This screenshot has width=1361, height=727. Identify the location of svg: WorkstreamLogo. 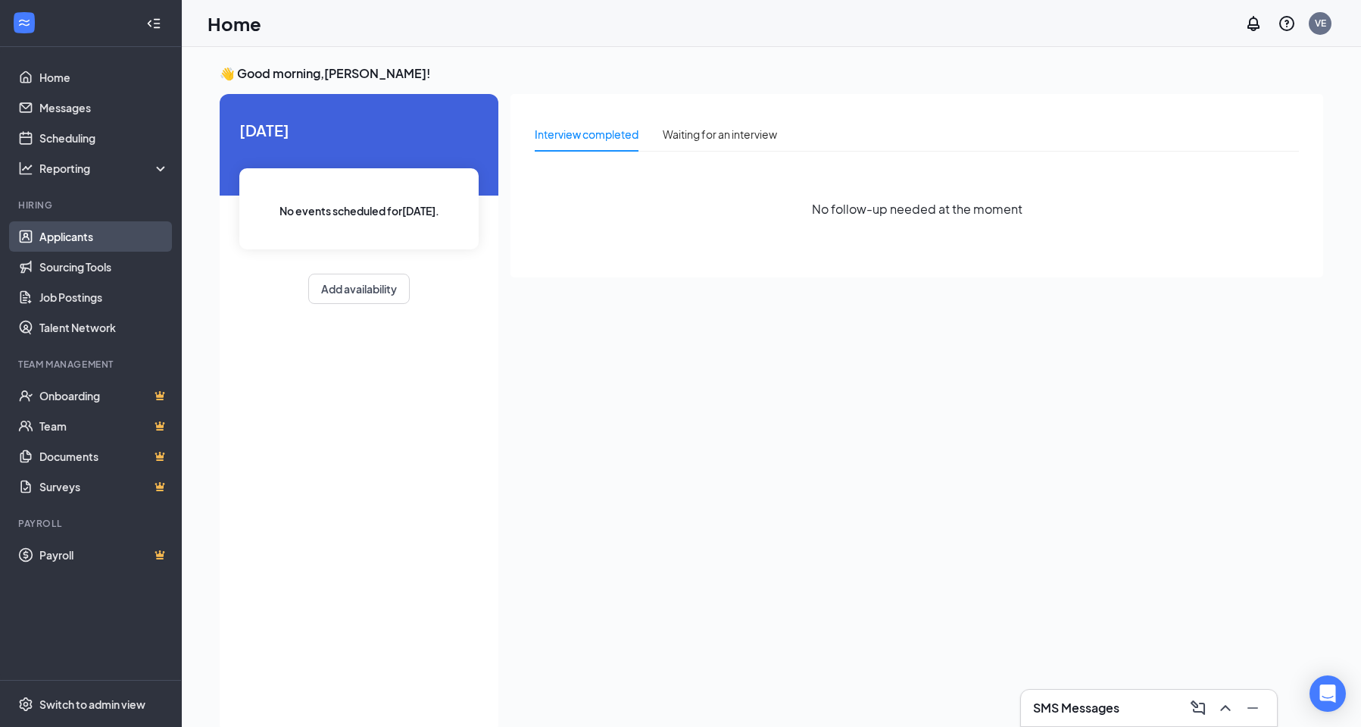
(24, 23).